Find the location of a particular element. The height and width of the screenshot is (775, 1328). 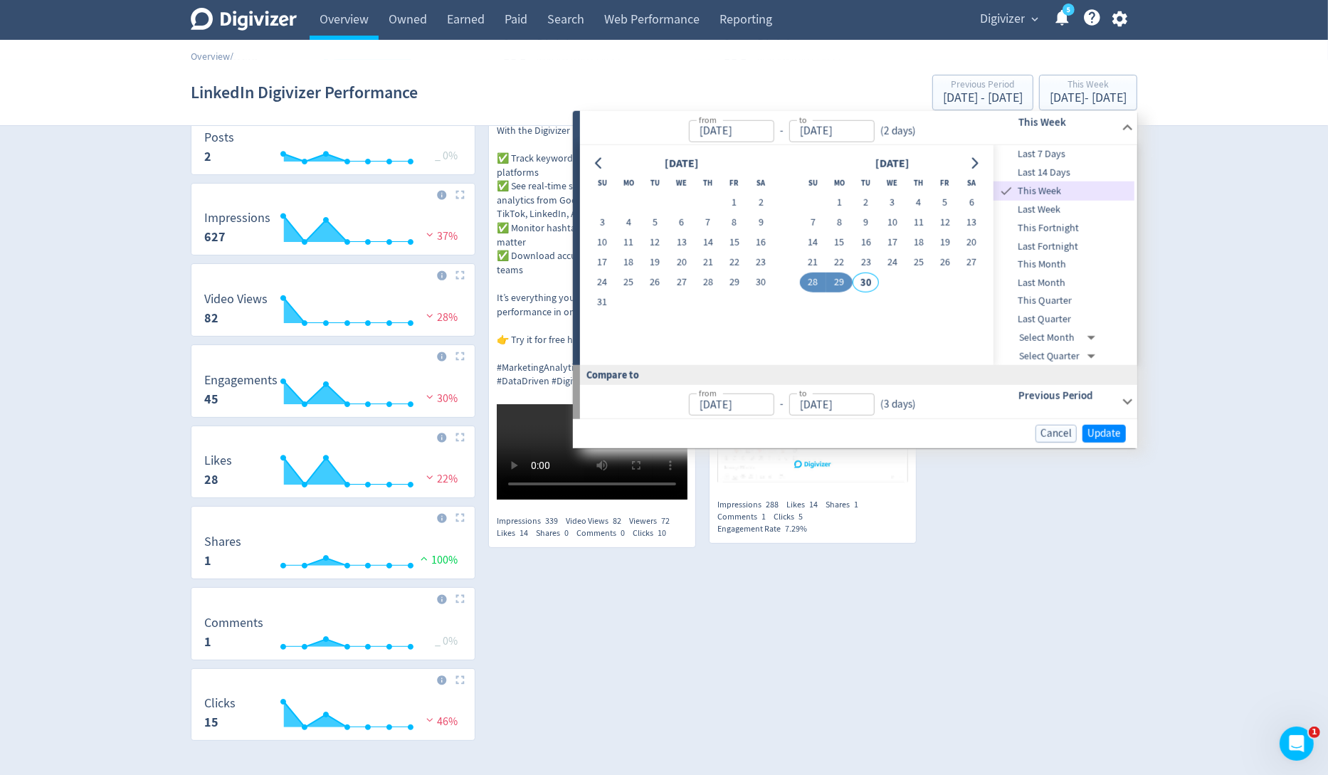

svg: Shares 1 is located at coordinates (333, 554).